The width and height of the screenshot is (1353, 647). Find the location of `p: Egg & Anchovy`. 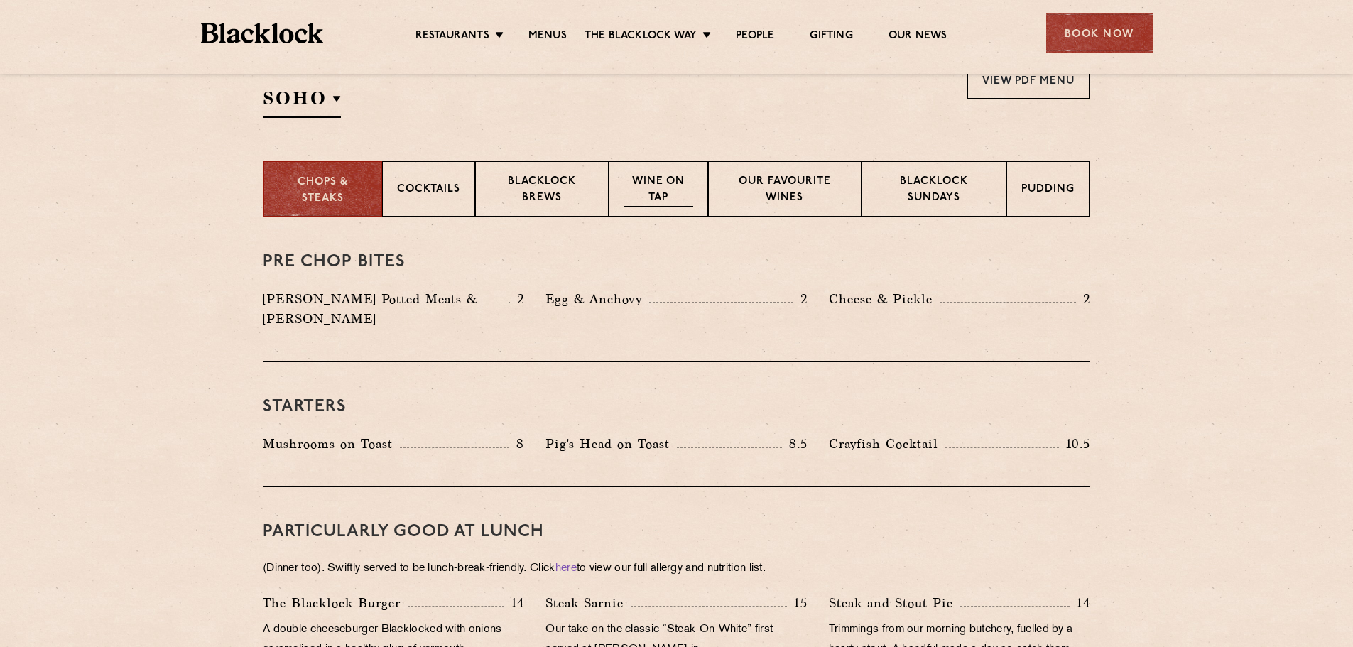

p: Egg & Anchovy is located at coordinates (597, 299).